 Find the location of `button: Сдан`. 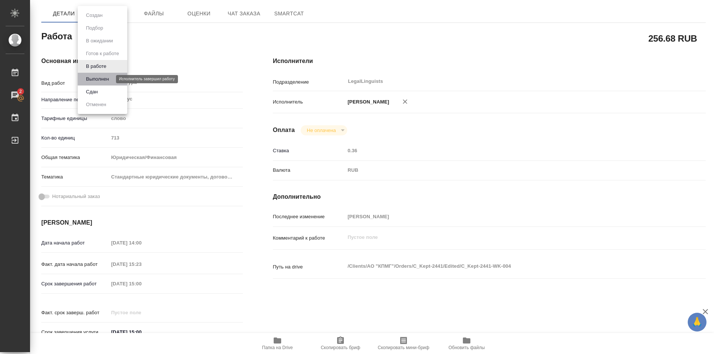

button: Сдан is located at coordinates (92, 92).